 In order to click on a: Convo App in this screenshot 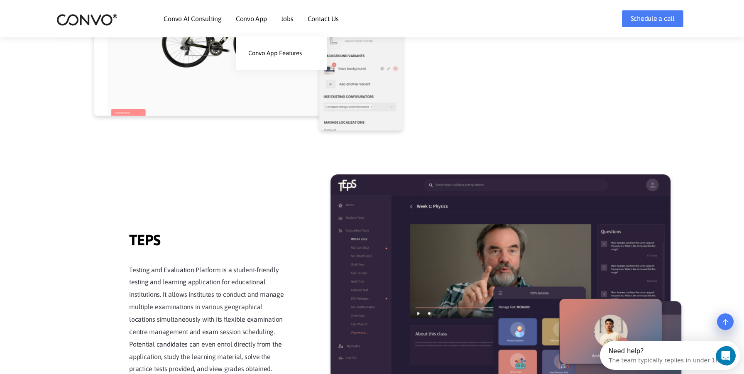, I will do `click(251, 19)`.